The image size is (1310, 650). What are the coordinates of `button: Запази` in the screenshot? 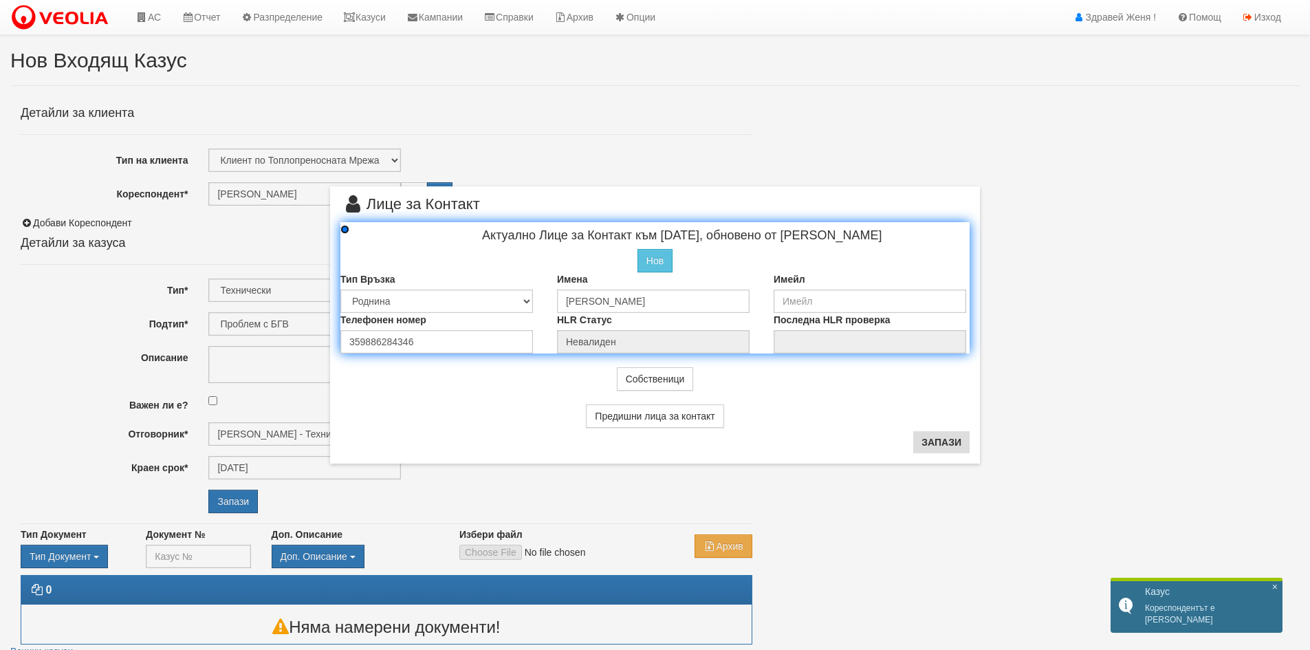 It's located at (942, 442).